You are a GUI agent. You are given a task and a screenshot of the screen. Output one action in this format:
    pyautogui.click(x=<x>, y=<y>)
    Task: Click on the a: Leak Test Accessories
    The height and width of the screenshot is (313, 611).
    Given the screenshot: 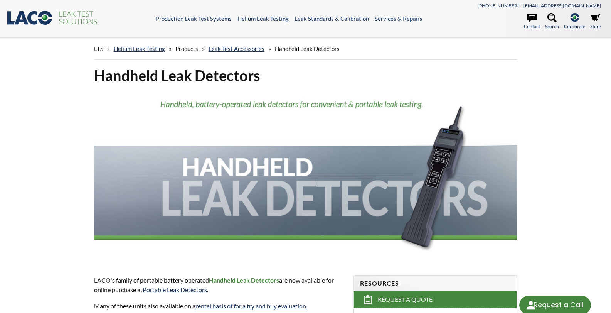 What is the action you would take?
    pyautogui.click(x=236, y=49)
    